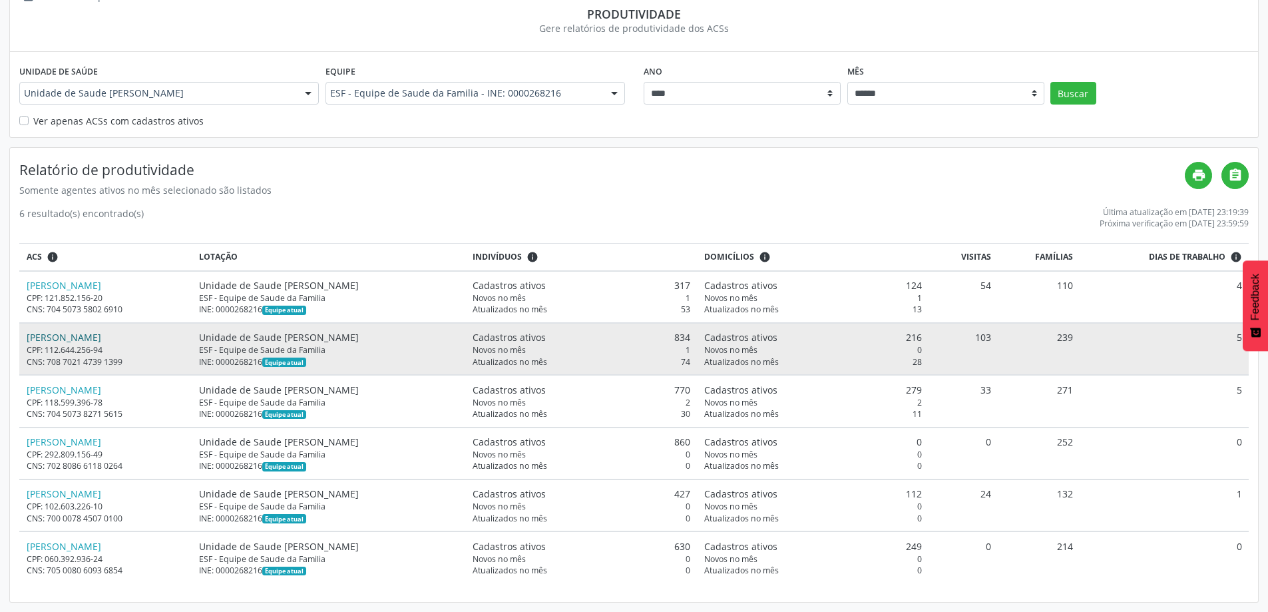 Image resolution: width=1268 pixels, height=612 pixels. Describe the element at coordinates (1039, 401) in the screenshot. I see `td: 271` at that location.